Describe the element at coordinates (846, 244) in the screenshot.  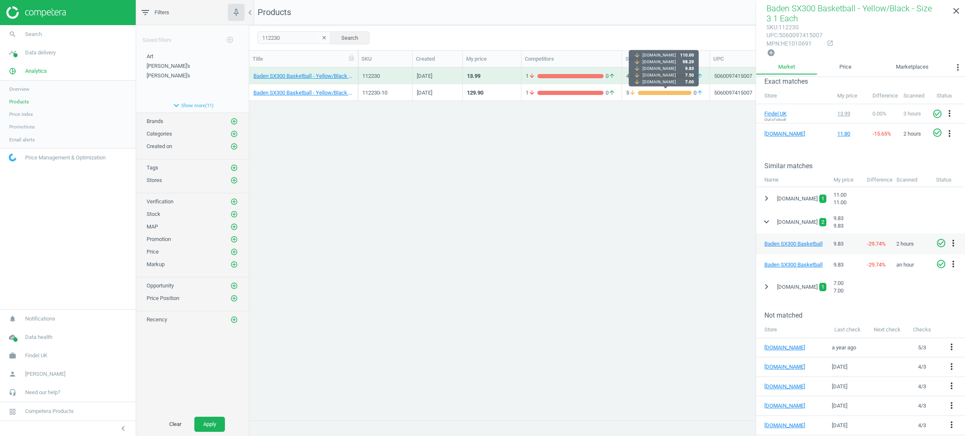
I see `div: 9.83` at that location.